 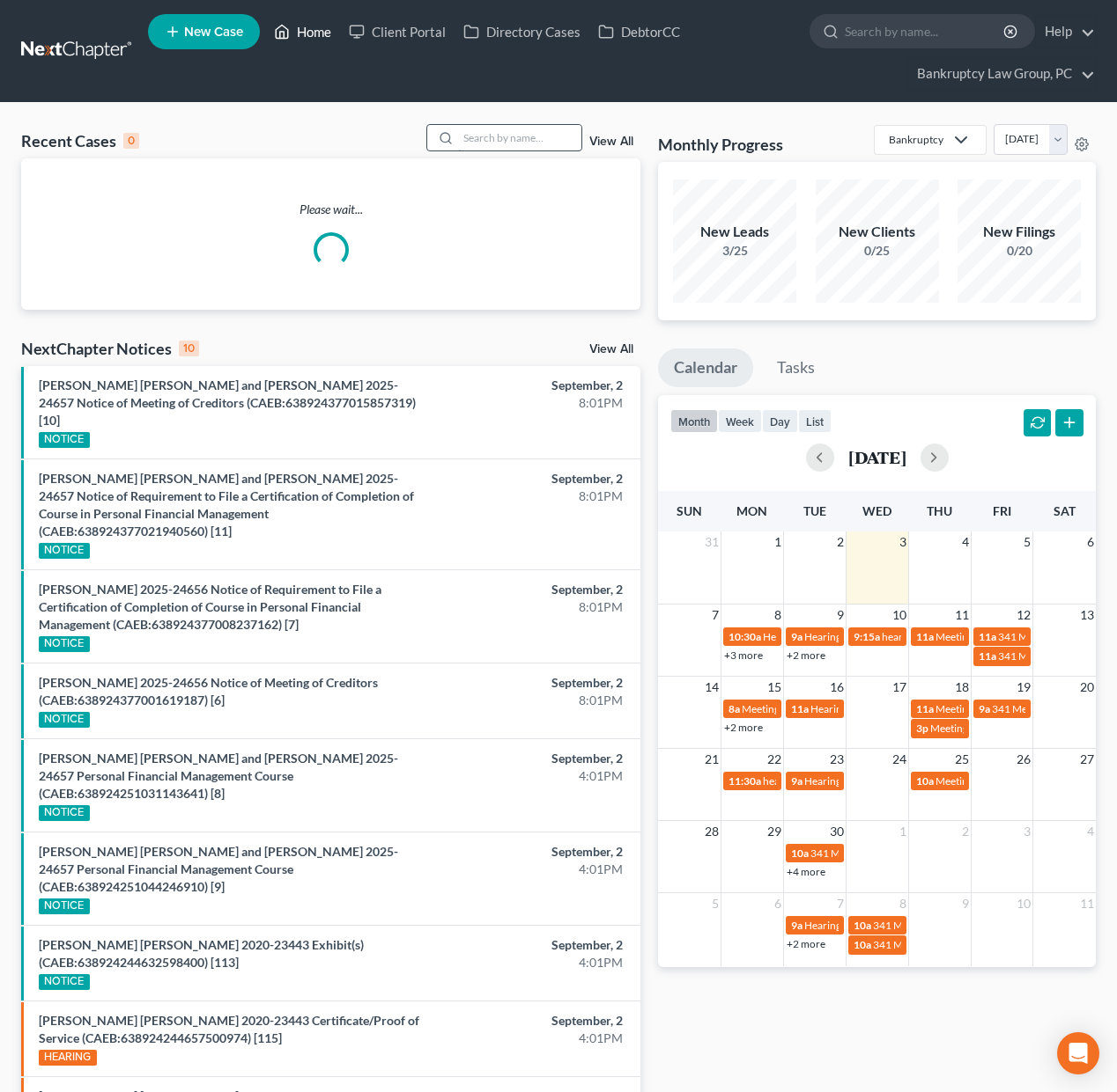 What do you see at coordinates (866, 636) in the screenshot?
I see `span: 9:15a` at bounding box center [866, 636].